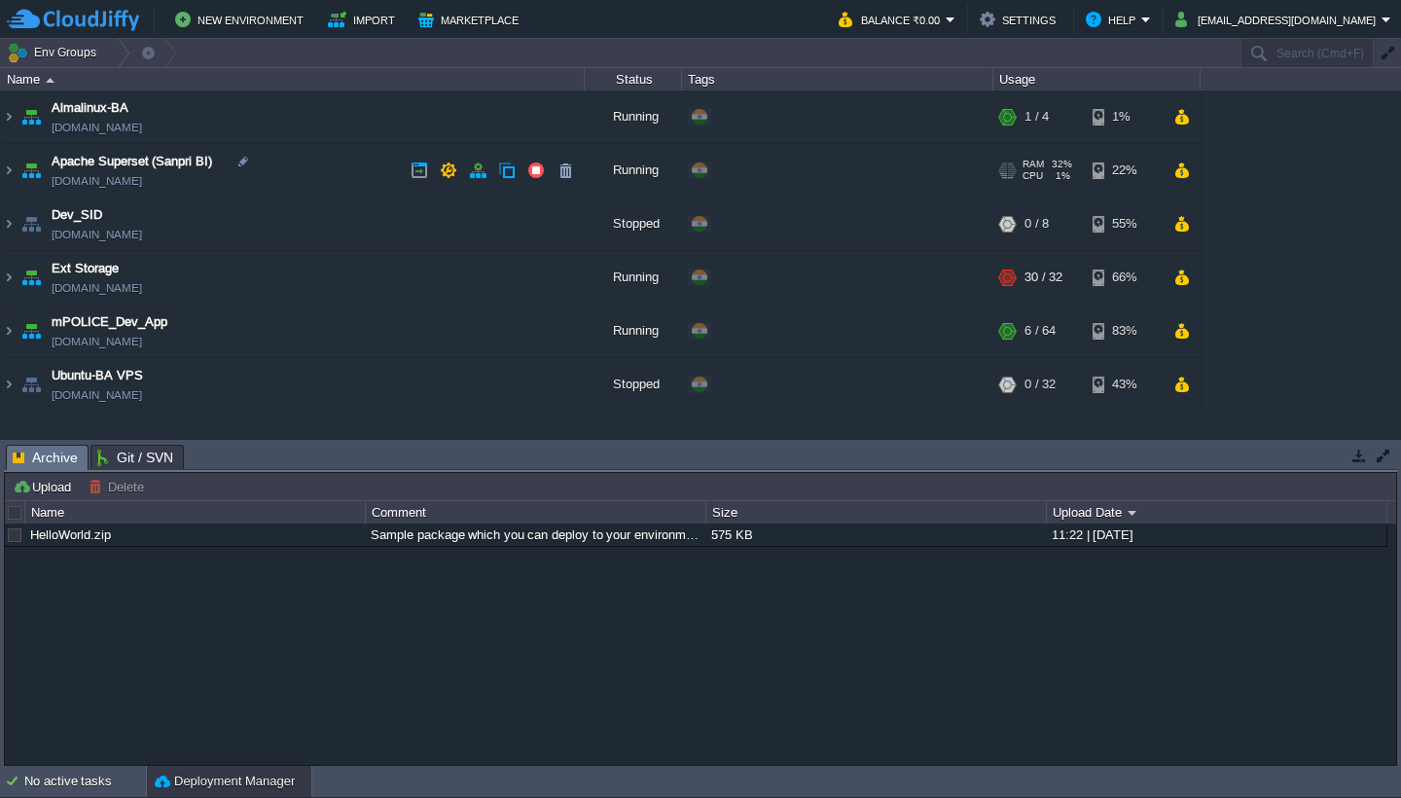  Describe the element at coordinates (85, 269) in the screenshot. I see `a: Ext Storage` at that location.